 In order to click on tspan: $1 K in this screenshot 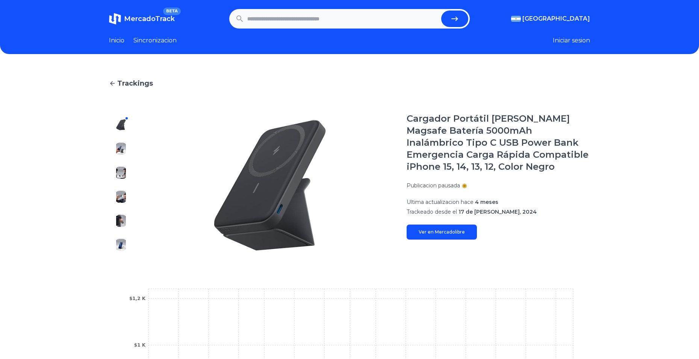, I will do `click(140, 345)`.